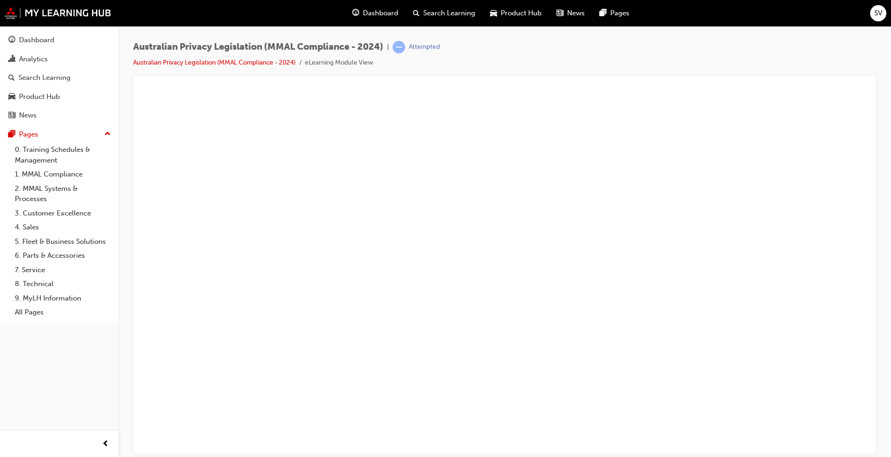 This screenshot has width=891, height=457. I want to click on a: 6. Parts & Accessories, so click(63, 255).